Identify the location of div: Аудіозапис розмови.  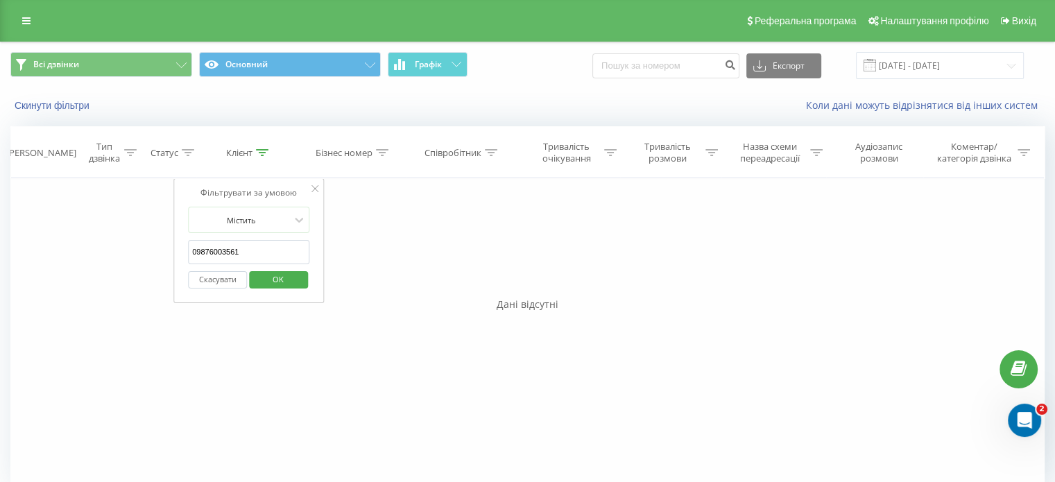
(879, 153).